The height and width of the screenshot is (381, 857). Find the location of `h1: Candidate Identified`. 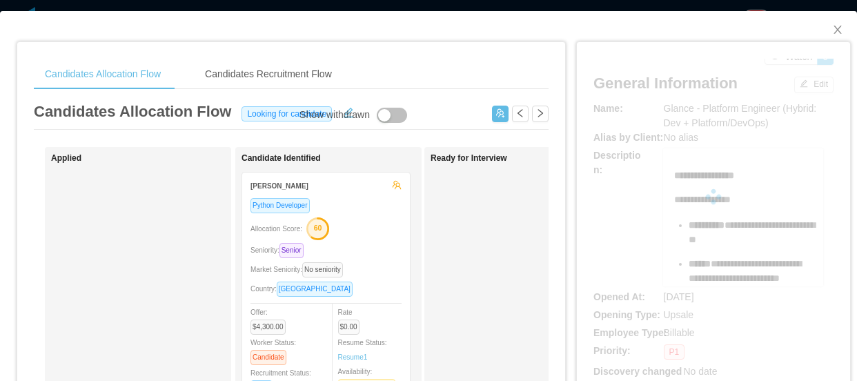

h1: Candidate Identified is located at coordinates (338, 158).